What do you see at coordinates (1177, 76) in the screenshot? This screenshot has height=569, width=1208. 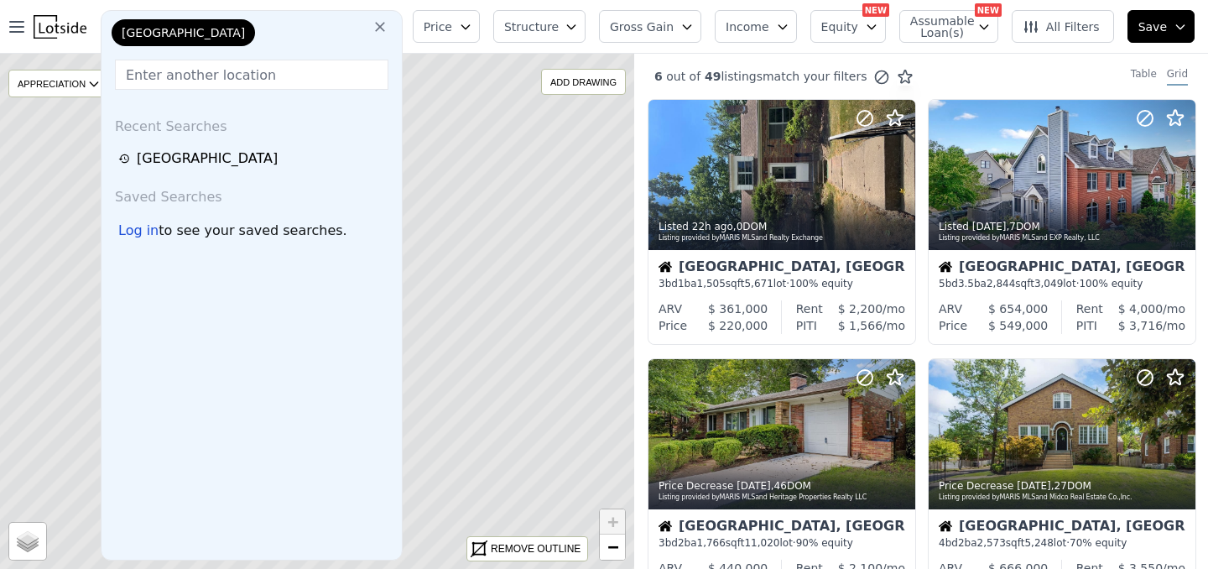 I see `div: Grid` at bounding box center [1177, 76].